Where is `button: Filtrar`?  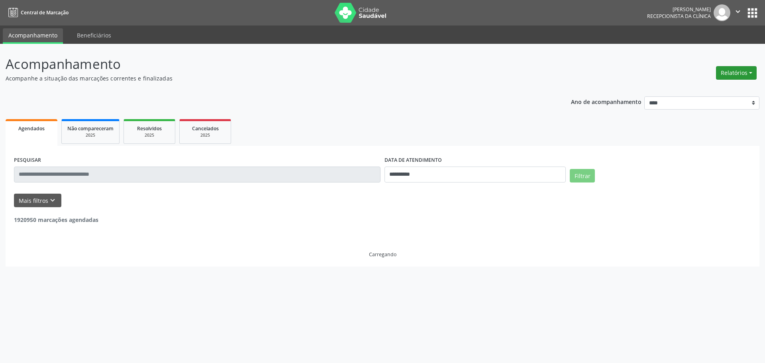 button: Filtrar is located at coordinates (582, 176).